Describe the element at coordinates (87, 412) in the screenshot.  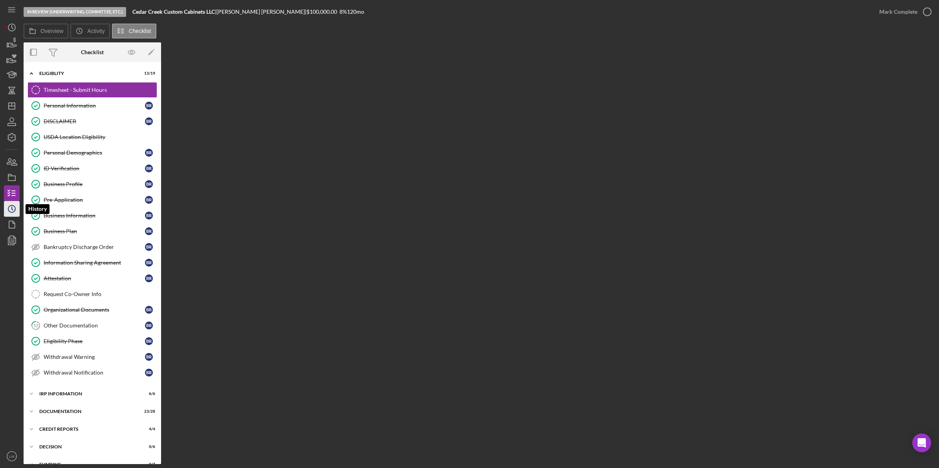
I see `div: Documentation` at that location.